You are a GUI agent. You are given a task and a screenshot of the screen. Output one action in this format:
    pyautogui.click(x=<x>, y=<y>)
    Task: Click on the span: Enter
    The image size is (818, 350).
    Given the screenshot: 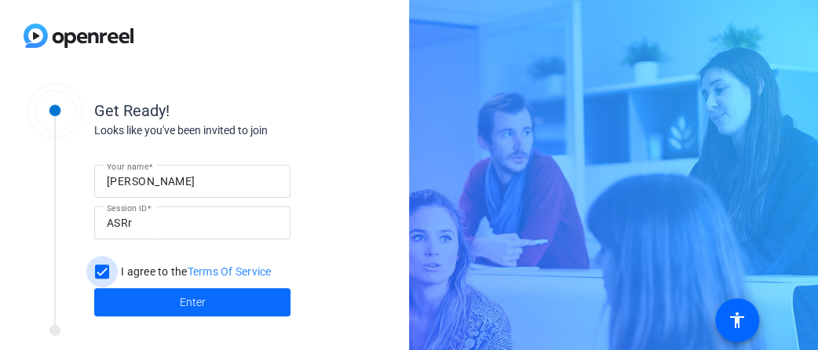 What is the action you would take?
    pyautogui.click(x=192, y=302)
    